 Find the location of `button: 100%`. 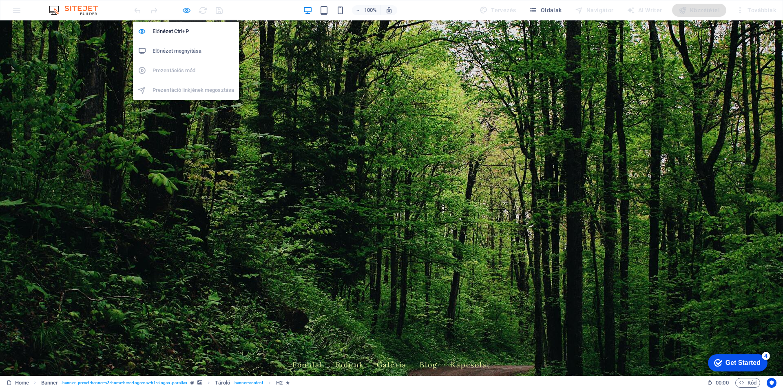

button: 100% is located at coordinates (366, 10).